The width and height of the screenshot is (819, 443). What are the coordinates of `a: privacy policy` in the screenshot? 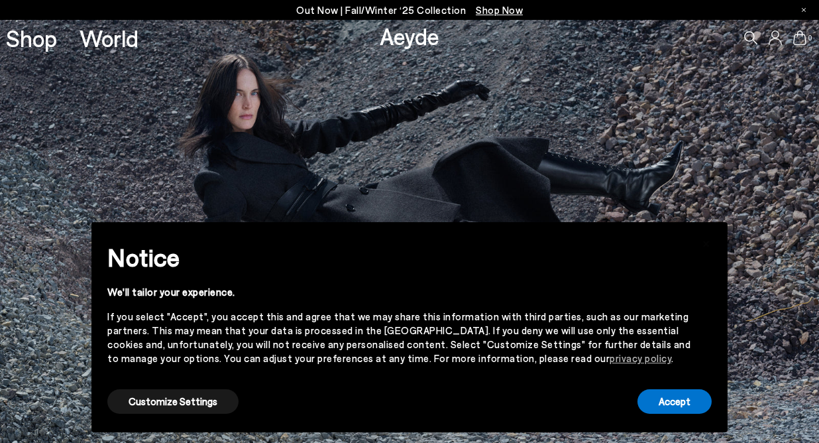 It's located at (640, 358).